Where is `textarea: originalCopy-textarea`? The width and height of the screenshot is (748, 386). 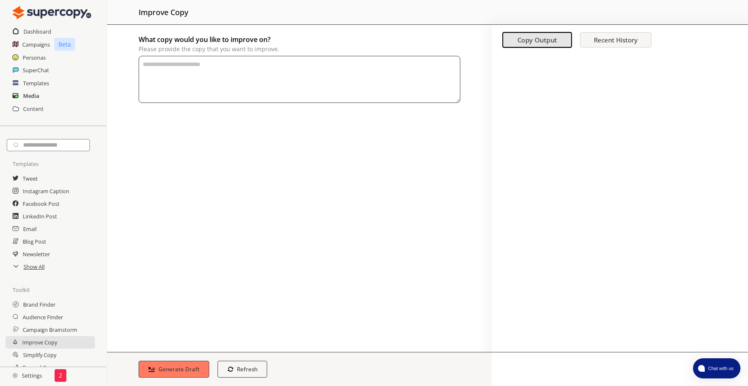
textarea: originalCopy-textarea is located at coordinates (299, 79).